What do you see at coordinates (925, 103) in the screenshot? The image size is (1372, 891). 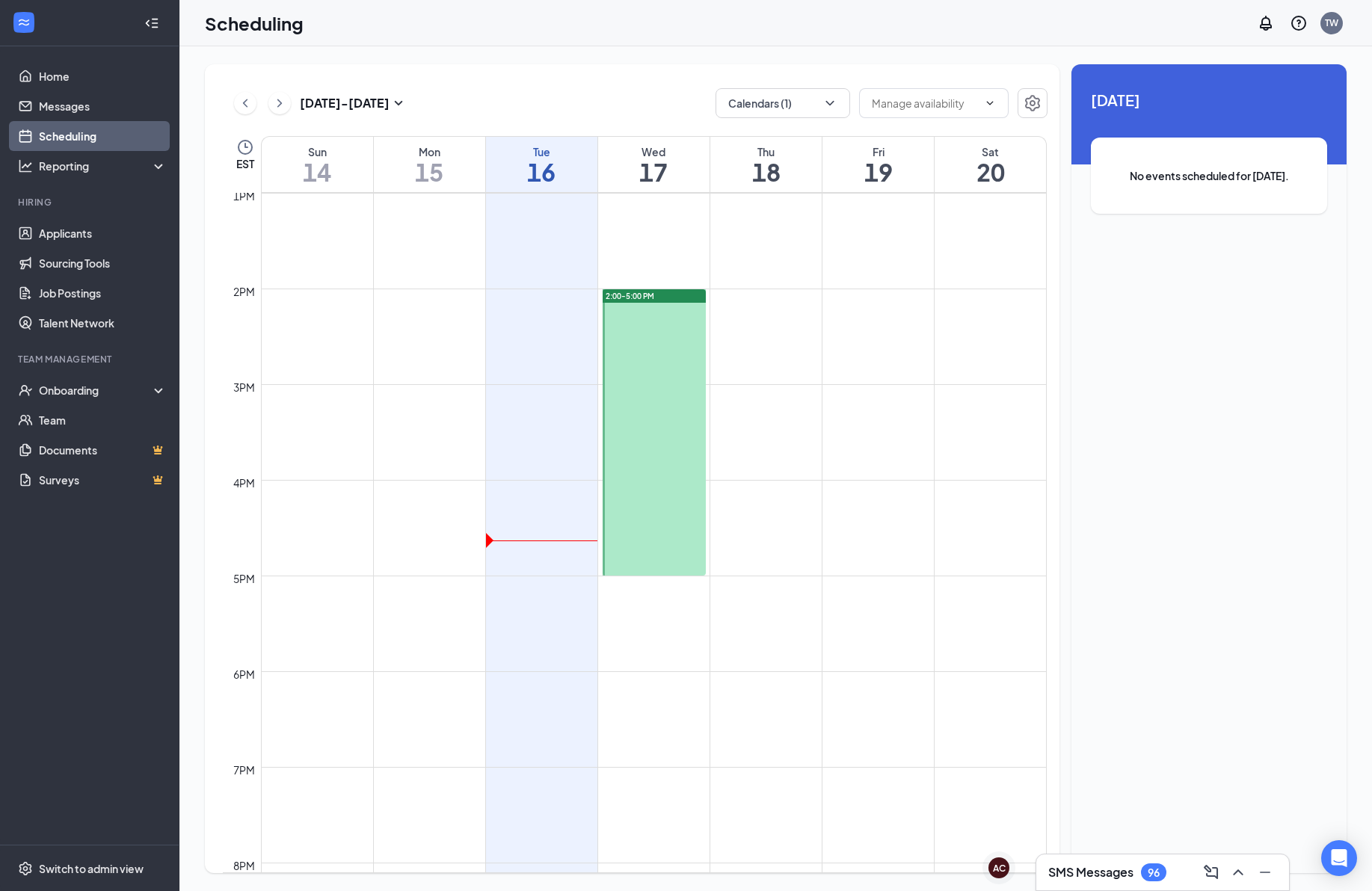 I see `input: Manage availability` at bounding box center [925, 103].